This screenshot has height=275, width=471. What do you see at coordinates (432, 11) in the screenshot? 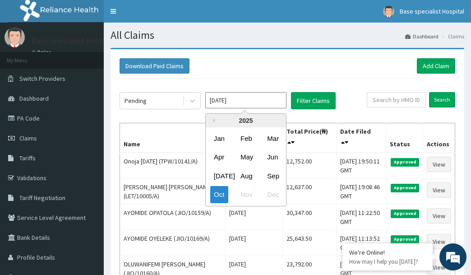
I see `span: Base specialist Hospital` at bounding box center [432, 11].